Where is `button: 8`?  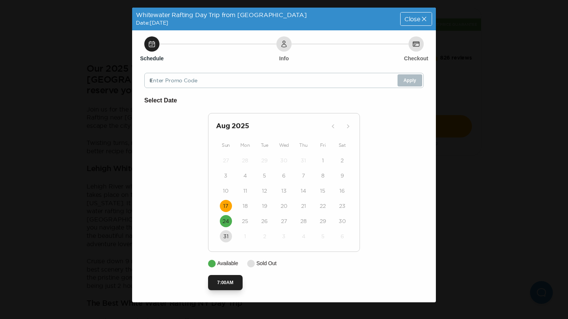
button: 8 is located at coordinates (322, 176).